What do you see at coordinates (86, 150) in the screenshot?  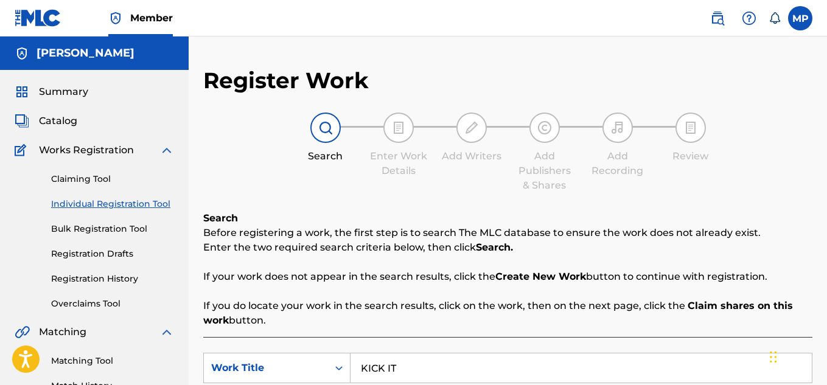 I see `span: Works Registration` at bounding box center [86, 150].